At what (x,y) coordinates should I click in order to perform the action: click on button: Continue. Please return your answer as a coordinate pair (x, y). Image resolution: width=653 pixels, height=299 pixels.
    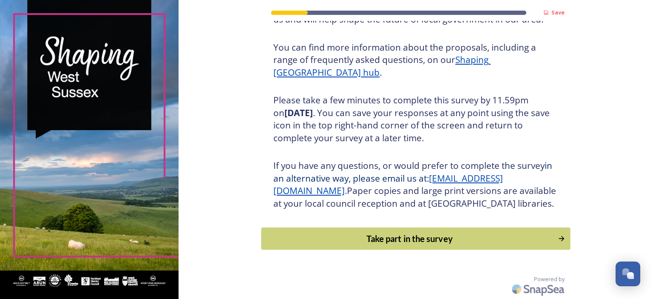
    Looking at the image, I should click on (415, 239).